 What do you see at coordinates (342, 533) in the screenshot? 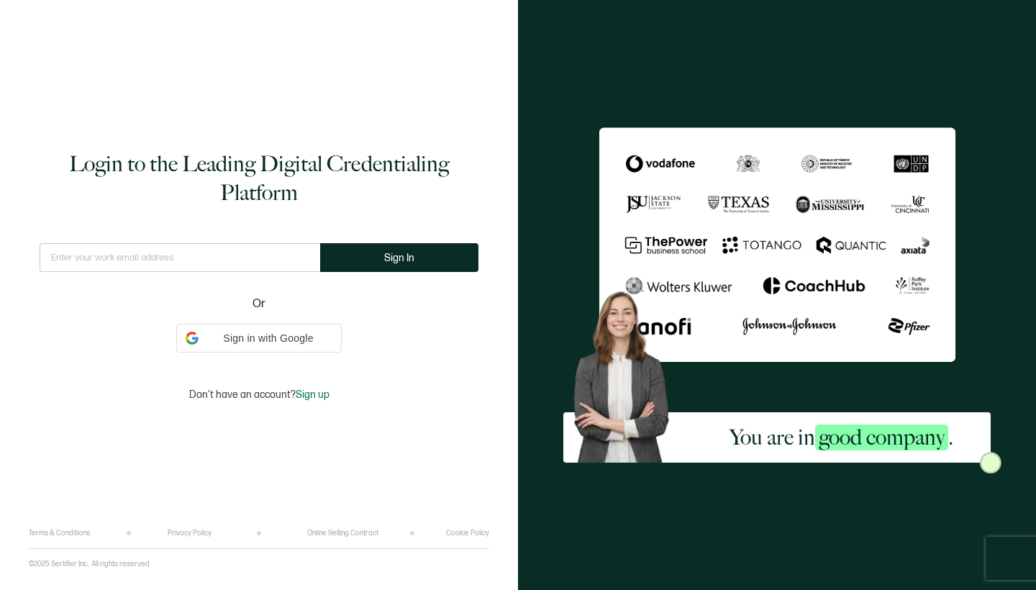
I see `a: Online Selling Contract` at bounding box center [342, 533].